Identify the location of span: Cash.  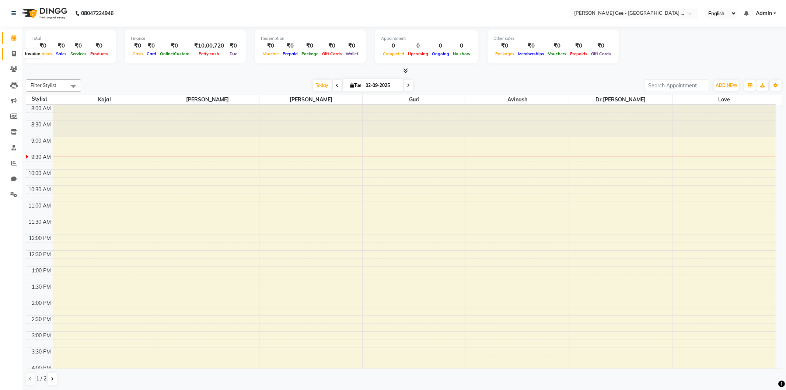
(138, 54).